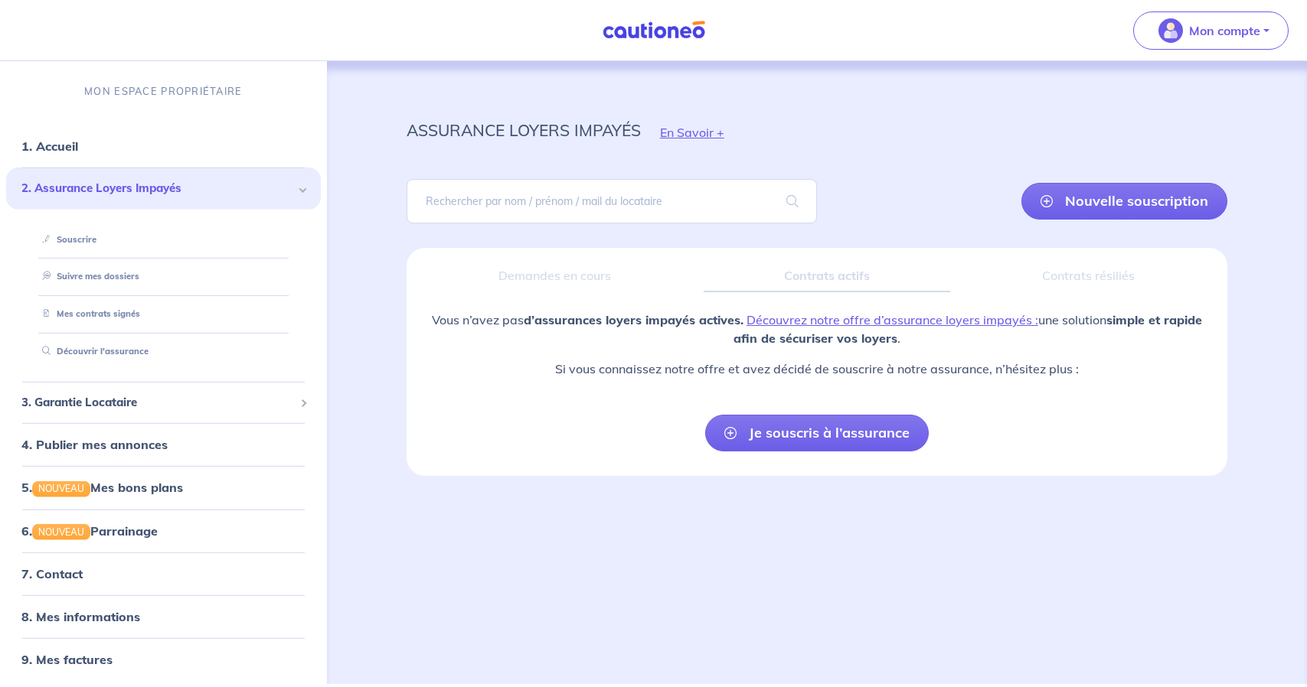  What do you see at coordinates (817, 433) in the screenshot?
I see `a: Je souscris à l’assurance` at bounding box center [817, 433].